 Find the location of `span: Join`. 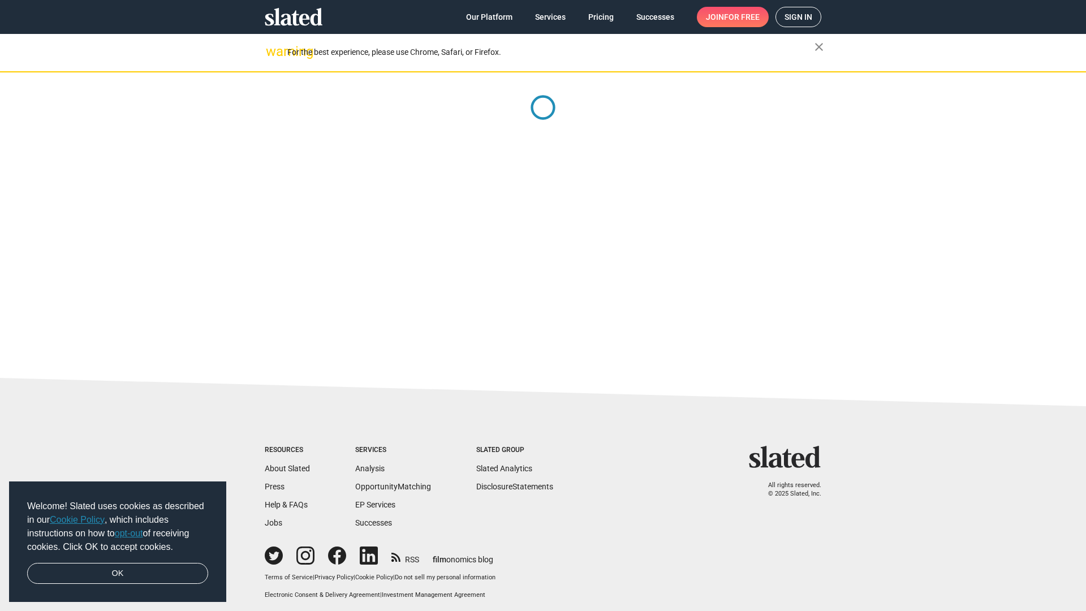

span: Join is located at coordinates (733, 17).